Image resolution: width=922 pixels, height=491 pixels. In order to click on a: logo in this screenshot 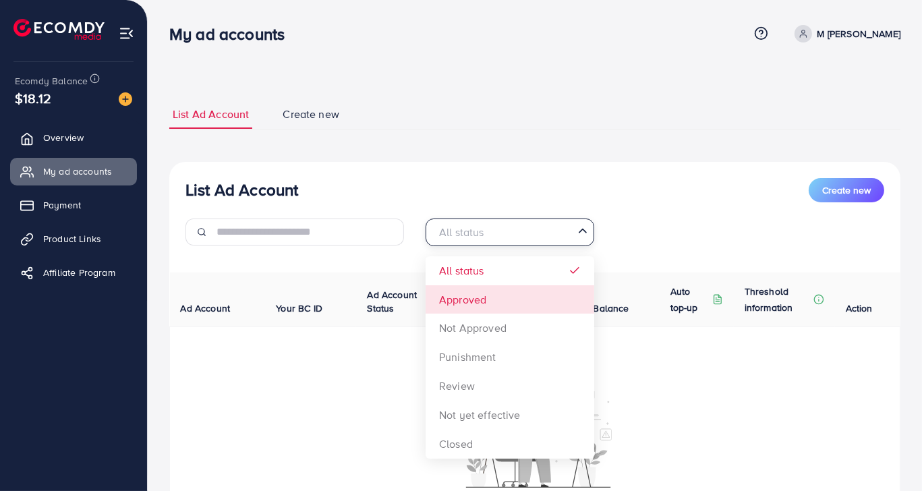, I will do `click(59, 29)`.